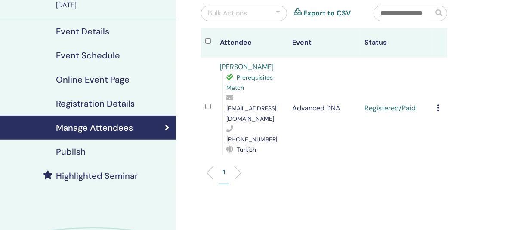  What do you see at coordinates (250, 83) in the screenshot?
I see `span: Prerequisites Match` at bounding box center [250, 83].